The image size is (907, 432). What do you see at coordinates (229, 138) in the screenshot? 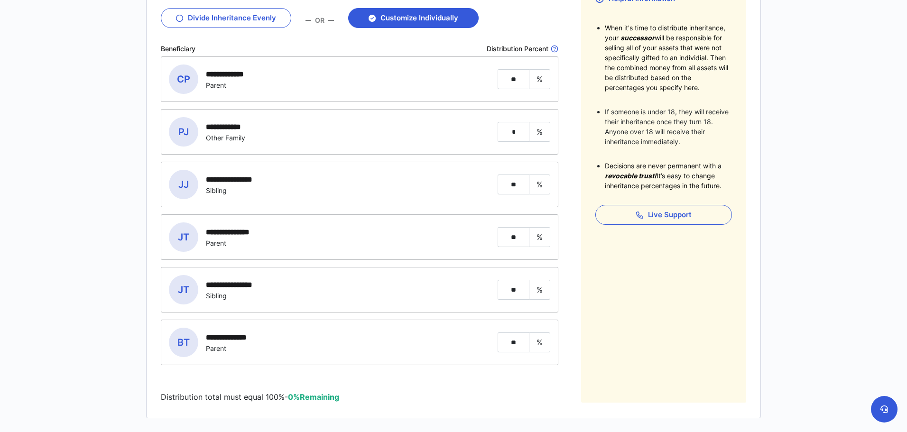
I see `div: Other Family` at bounding box center [229, 138].